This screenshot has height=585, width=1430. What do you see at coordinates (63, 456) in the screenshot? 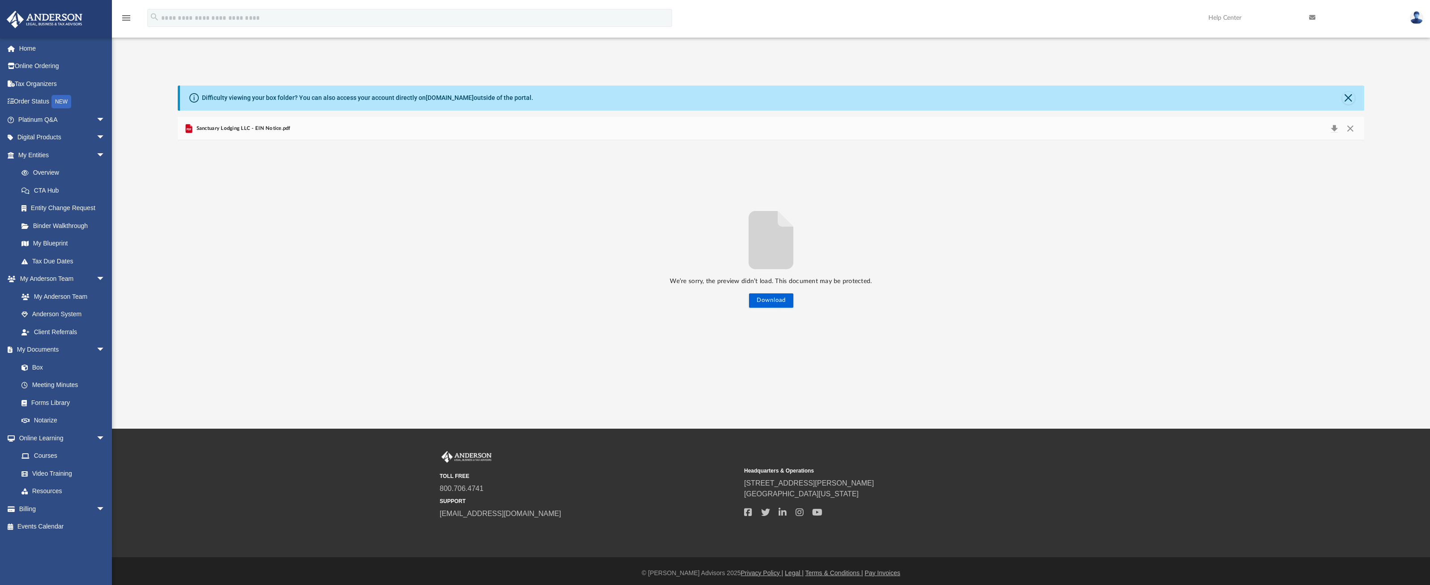
I see `a: Courses` at bounding box center [63, 456].